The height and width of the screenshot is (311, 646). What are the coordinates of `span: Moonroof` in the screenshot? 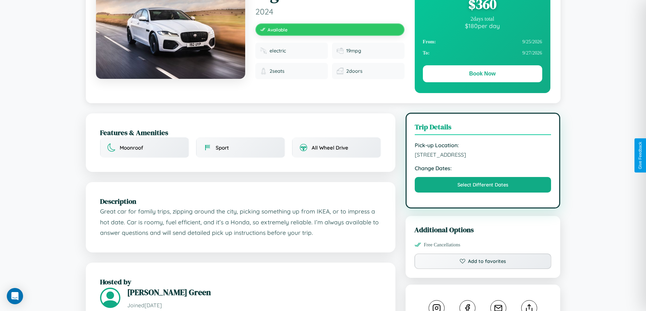 It's located at (131, 148).